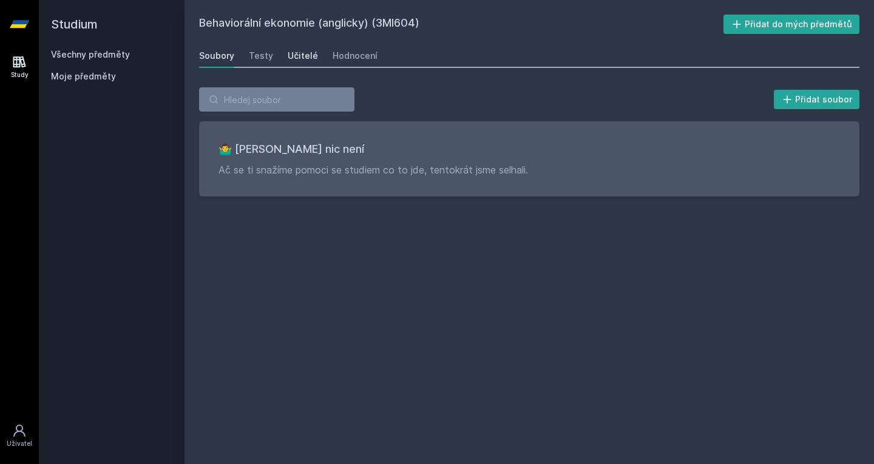 The height and width of the screenshot is (464, 874). I want to click on button: Přidat soubor, so click(817, 100).